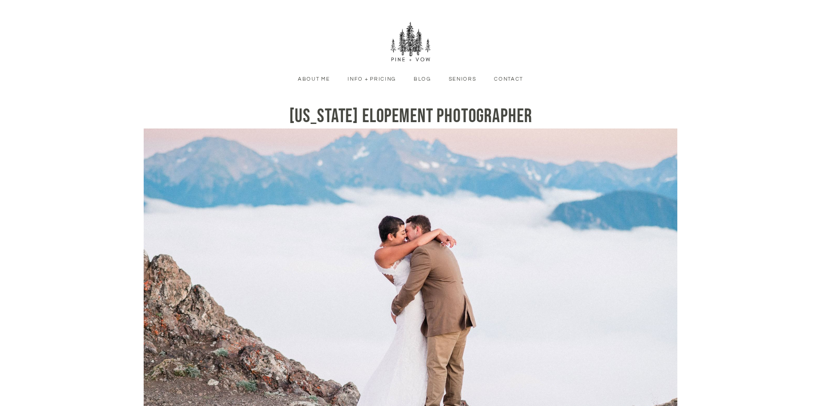 This screenshot has height=406, width=821. What do you see at coordinates (410, 42) in the screenshot?
I see `img: Pine + Vow` at bounding box center [410, 42].